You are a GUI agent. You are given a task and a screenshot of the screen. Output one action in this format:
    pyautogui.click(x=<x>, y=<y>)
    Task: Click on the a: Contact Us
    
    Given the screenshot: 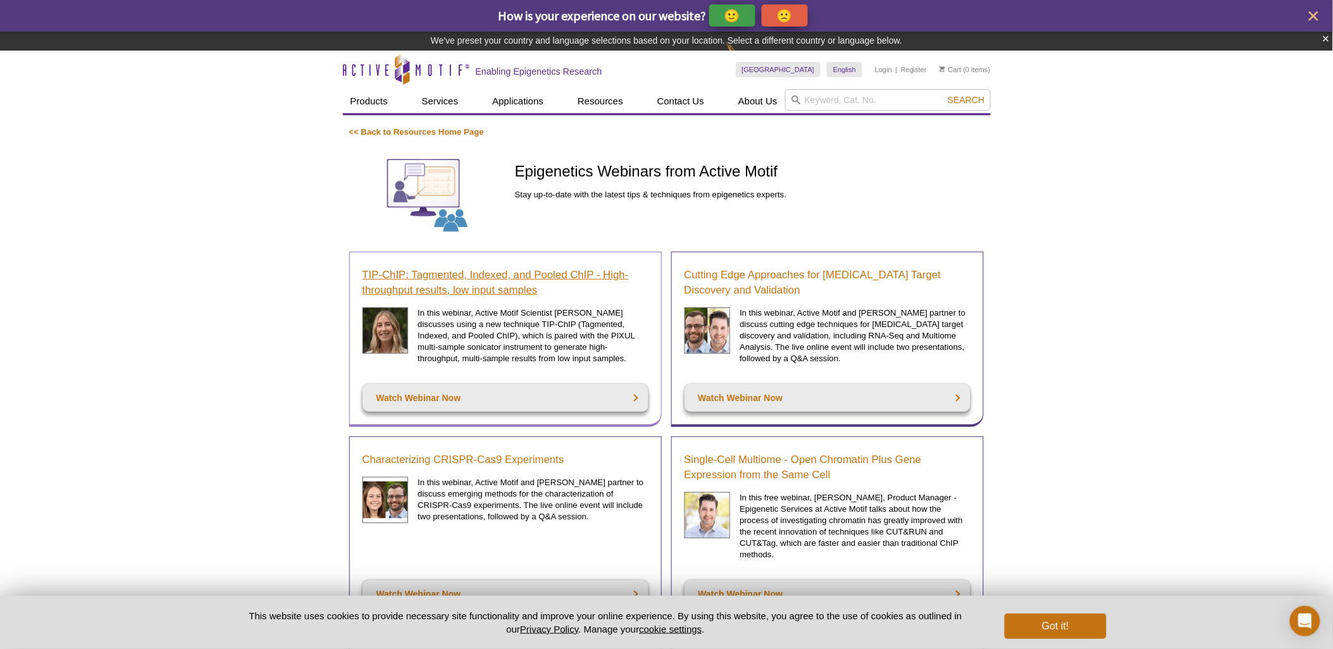 What is the action you would take?
    pyautogui.click(x=681, y=101)
    